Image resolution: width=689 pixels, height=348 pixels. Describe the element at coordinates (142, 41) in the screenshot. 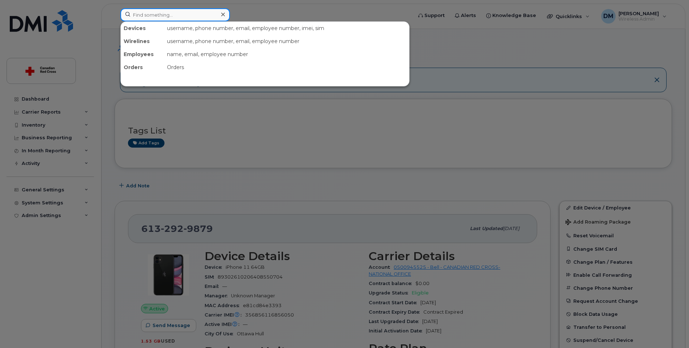

I see `div: Wirelines` at that location.